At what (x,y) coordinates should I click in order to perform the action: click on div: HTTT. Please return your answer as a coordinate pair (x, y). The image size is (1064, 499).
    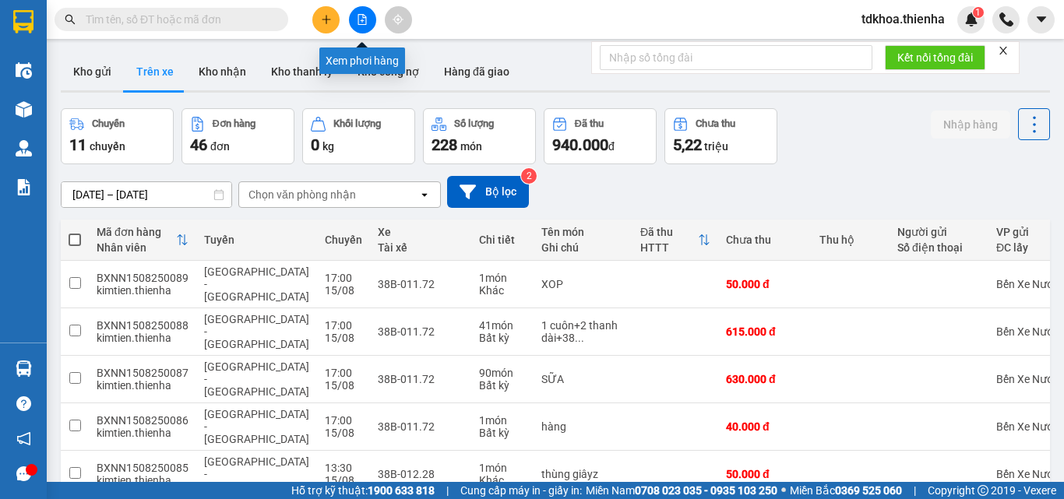
    Looking at the image, I should click on (669, 248).